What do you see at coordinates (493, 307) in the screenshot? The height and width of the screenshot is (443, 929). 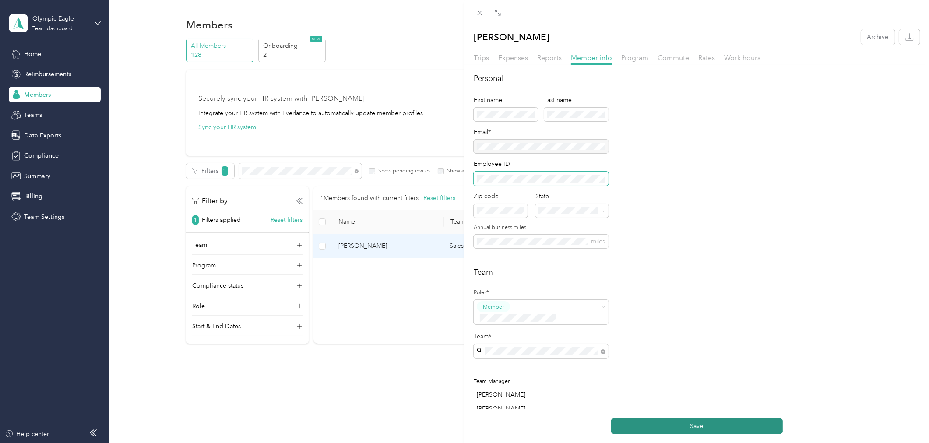 I see `span: Member` at bounding box center [493, 307].